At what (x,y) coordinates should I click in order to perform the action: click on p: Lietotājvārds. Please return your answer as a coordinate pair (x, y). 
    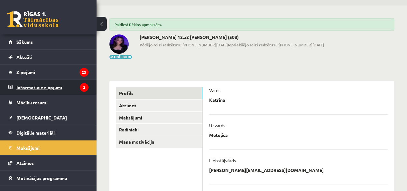
    Looking at the image, I should click on (222, 160).